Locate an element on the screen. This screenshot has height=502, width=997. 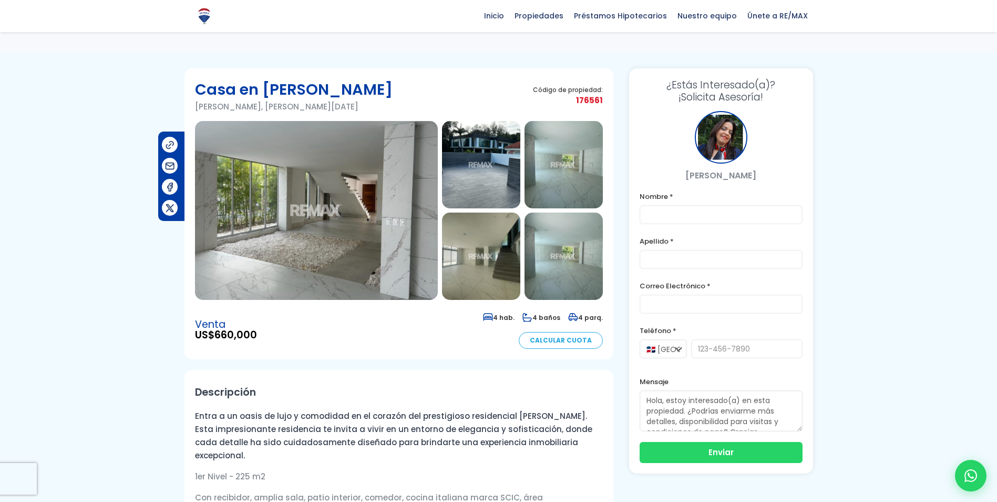
span: Únete a RE/MAX is located at coordinates (778, 16).